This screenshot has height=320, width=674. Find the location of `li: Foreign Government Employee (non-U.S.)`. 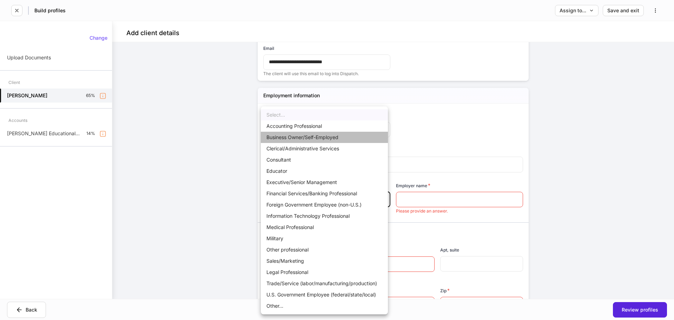

li: Foreign Government Employee (non-U.S.) is located at coordinates (324, 205).